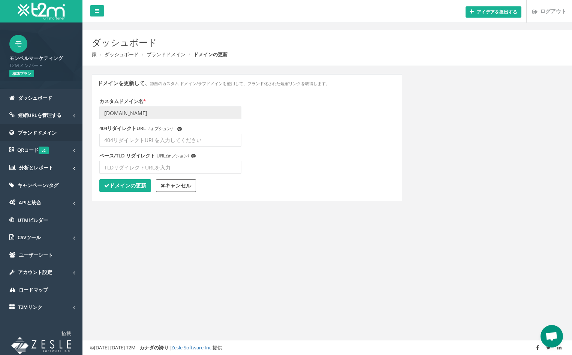 This screenshot has height=355, width=572. What do you see at coordinates (177, 155) in the screenshot?
I see `font: (オプション)` at bounding box center [177, 155].